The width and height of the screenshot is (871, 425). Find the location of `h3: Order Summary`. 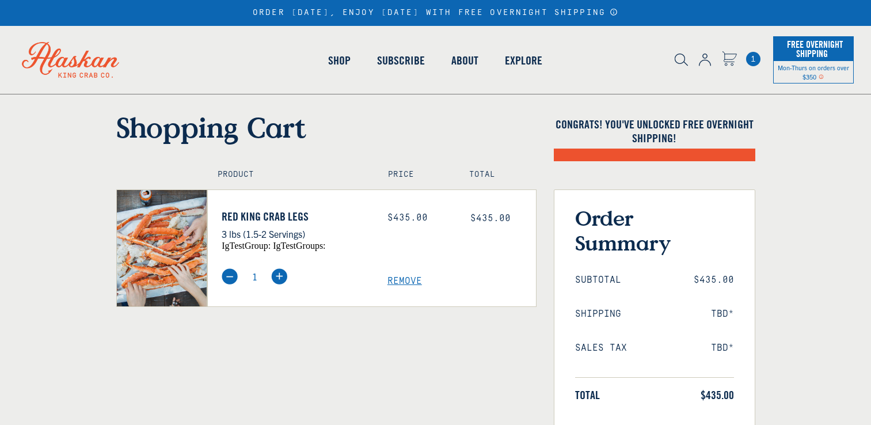

h3: Order Summary is located at coordinates (655, 230).